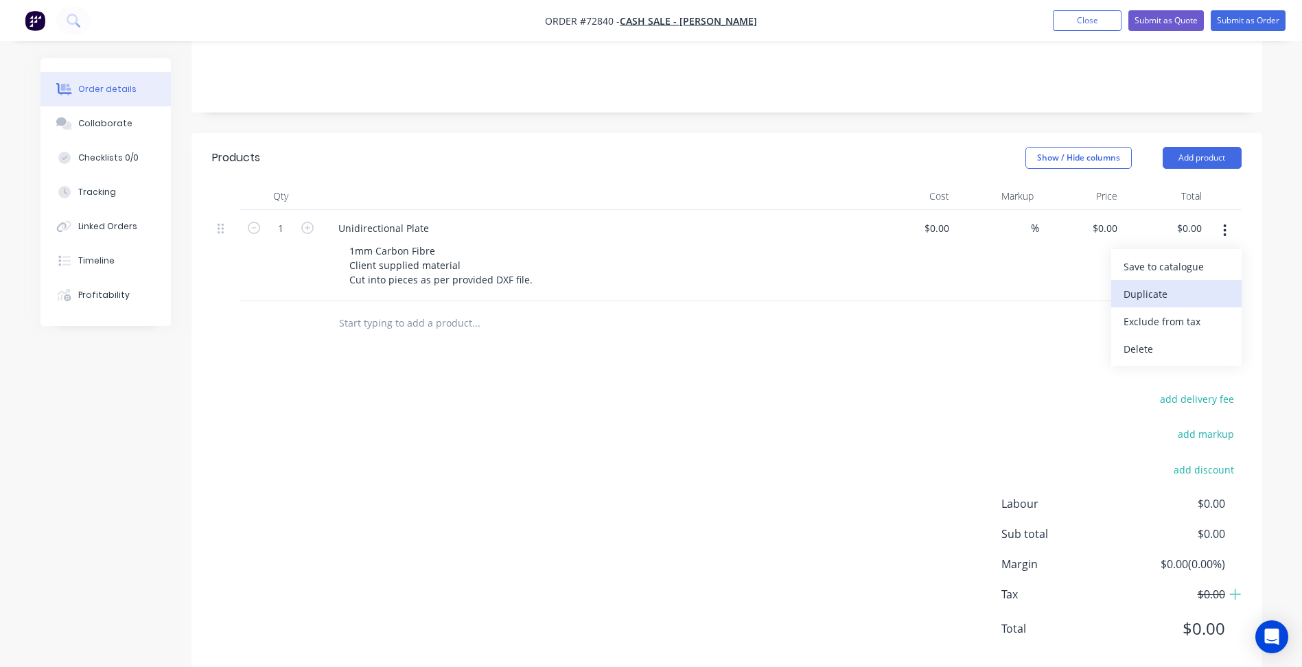  Describe the element at coordinates (1248, 21) in the screenshot. I see `button: Submit as Order` at that location.